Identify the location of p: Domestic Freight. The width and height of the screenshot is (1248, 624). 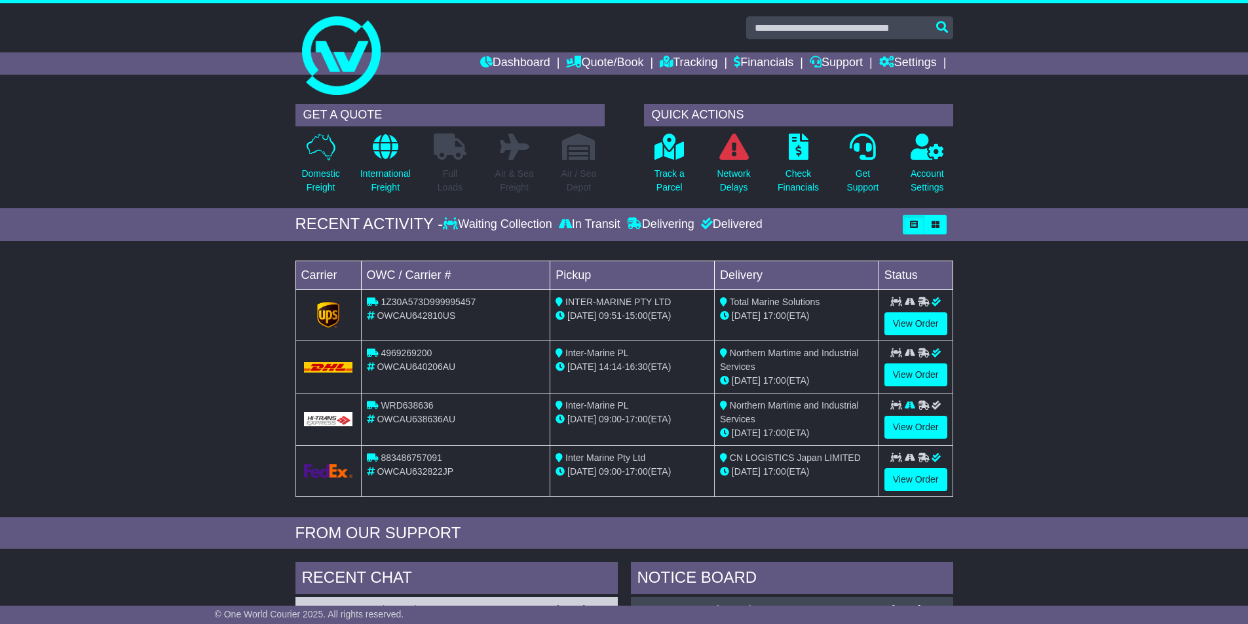
(320, 181).